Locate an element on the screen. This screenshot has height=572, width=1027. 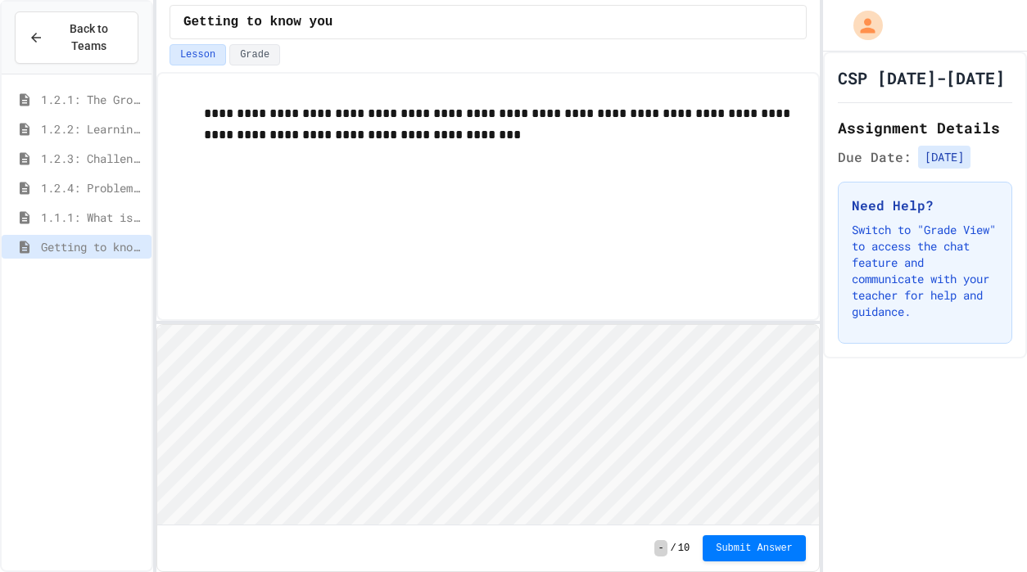
span: Due Date: is located at coordinates (875, 157).